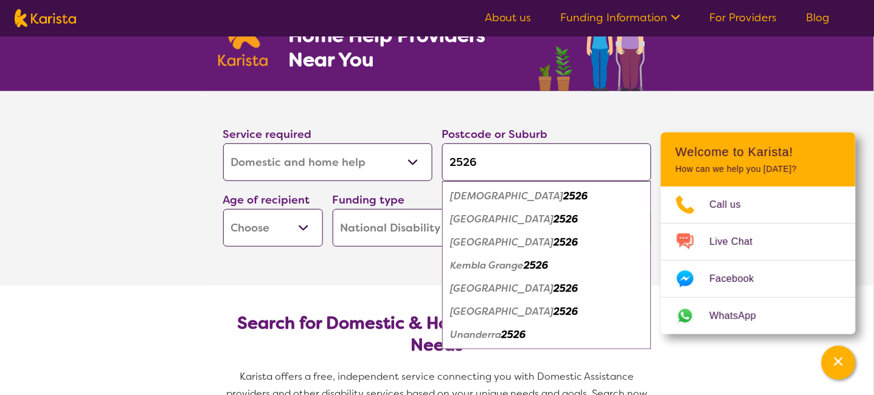 The height and width of the screenshot is (395, 874). Describe the element at coordinates (739, 279) in the screenshot. I see `span: Facebook` at that location.